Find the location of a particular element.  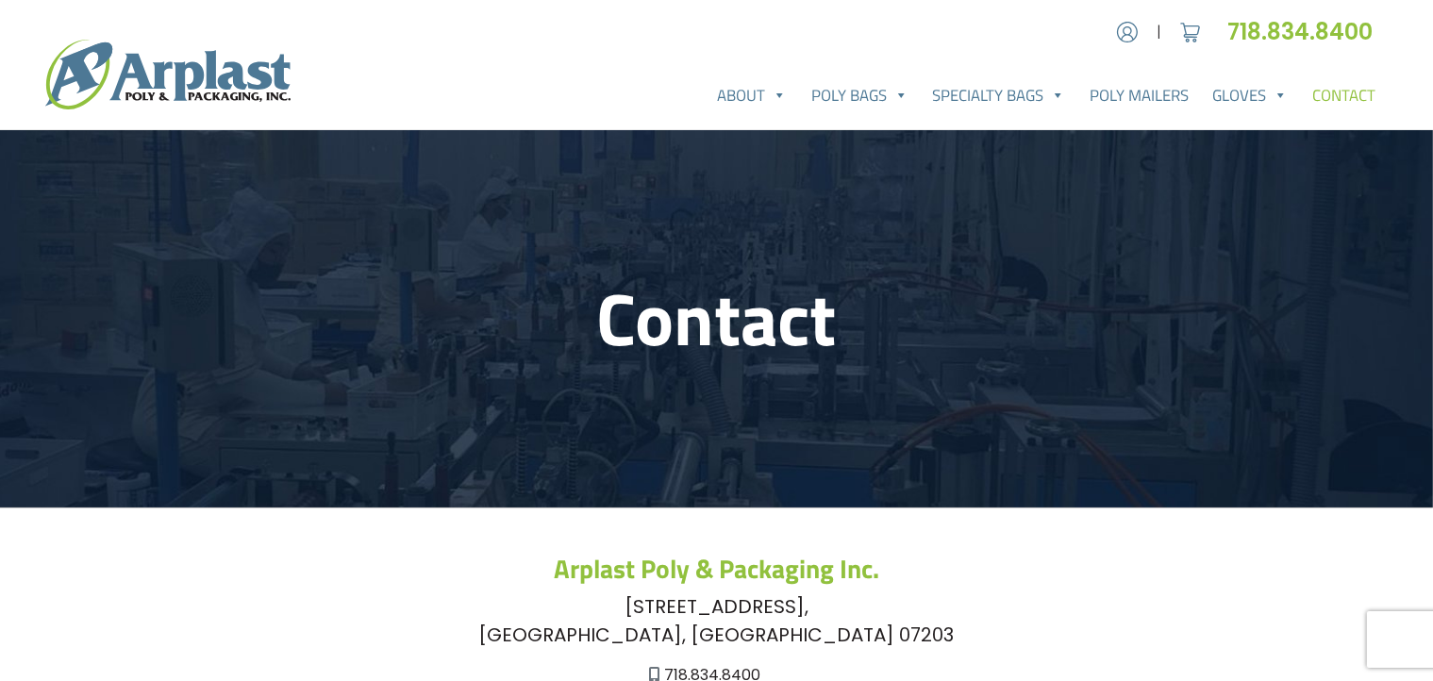

a: Poly Bags is located at coordinates (860, 95).